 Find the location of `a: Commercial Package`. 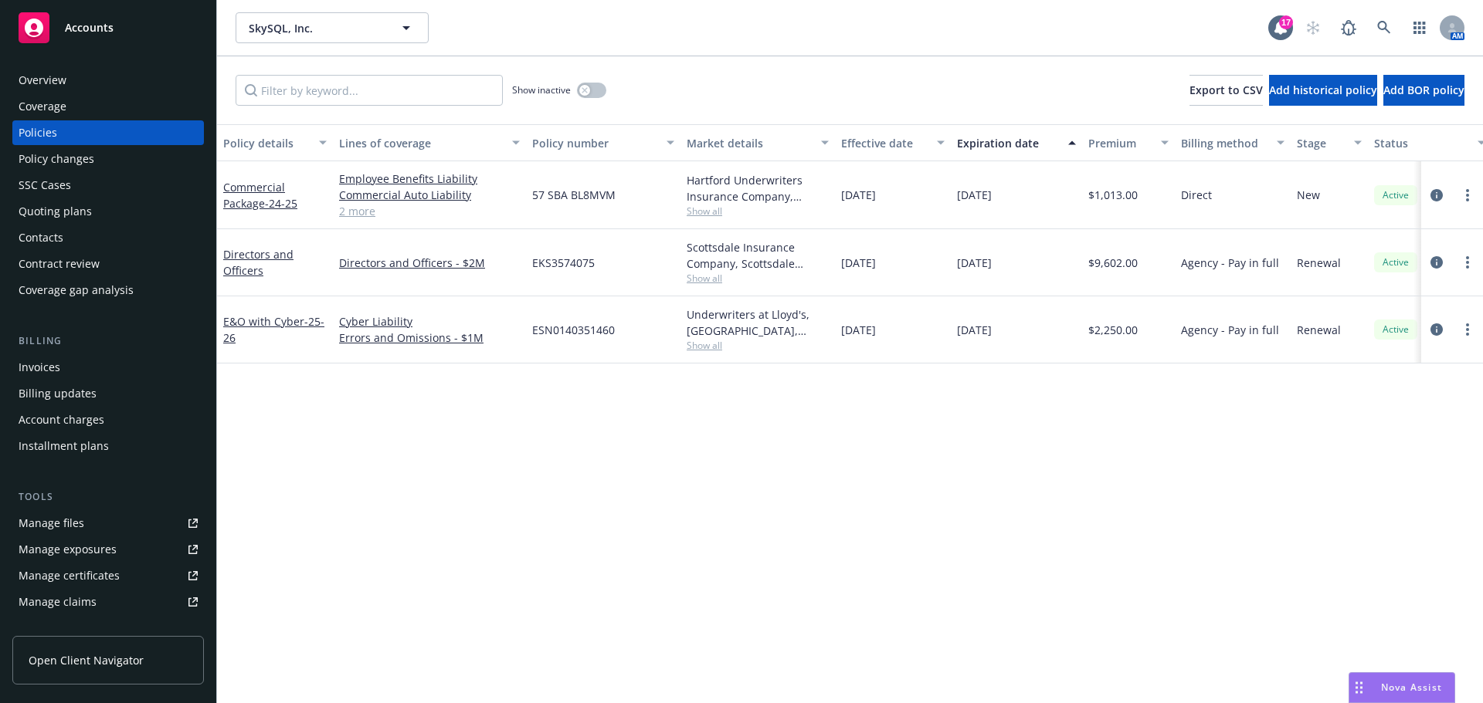

a: Commercial Package is located at coordinates (260, 195).